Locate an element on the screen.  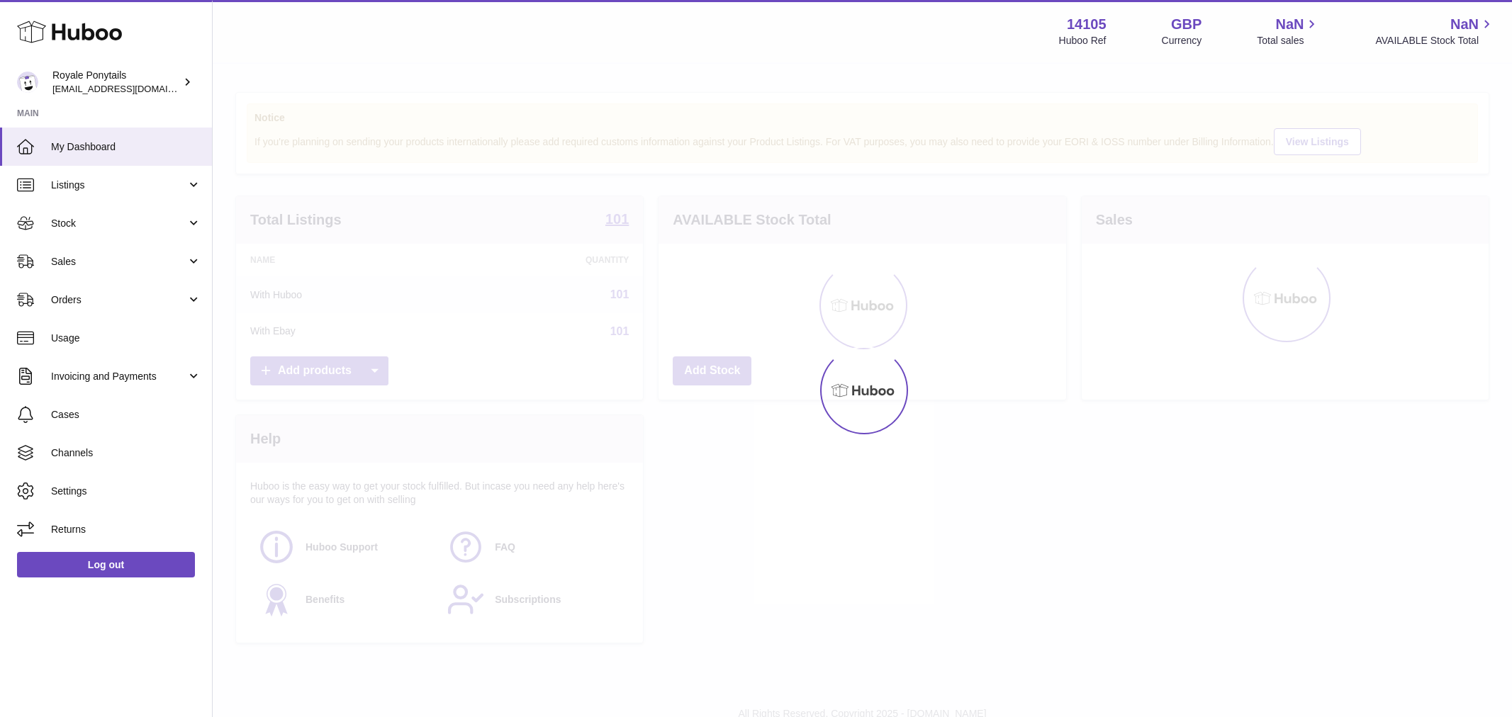
span: Cases is located at coordinates (126, 415).